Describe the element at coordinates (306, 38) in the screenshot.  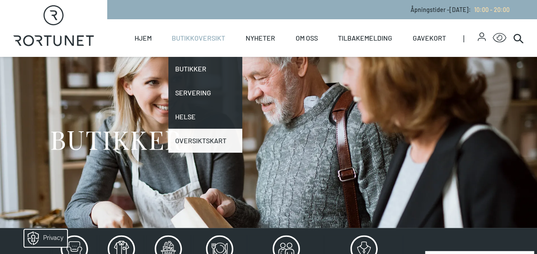
I see `a: Om oss` at that location.